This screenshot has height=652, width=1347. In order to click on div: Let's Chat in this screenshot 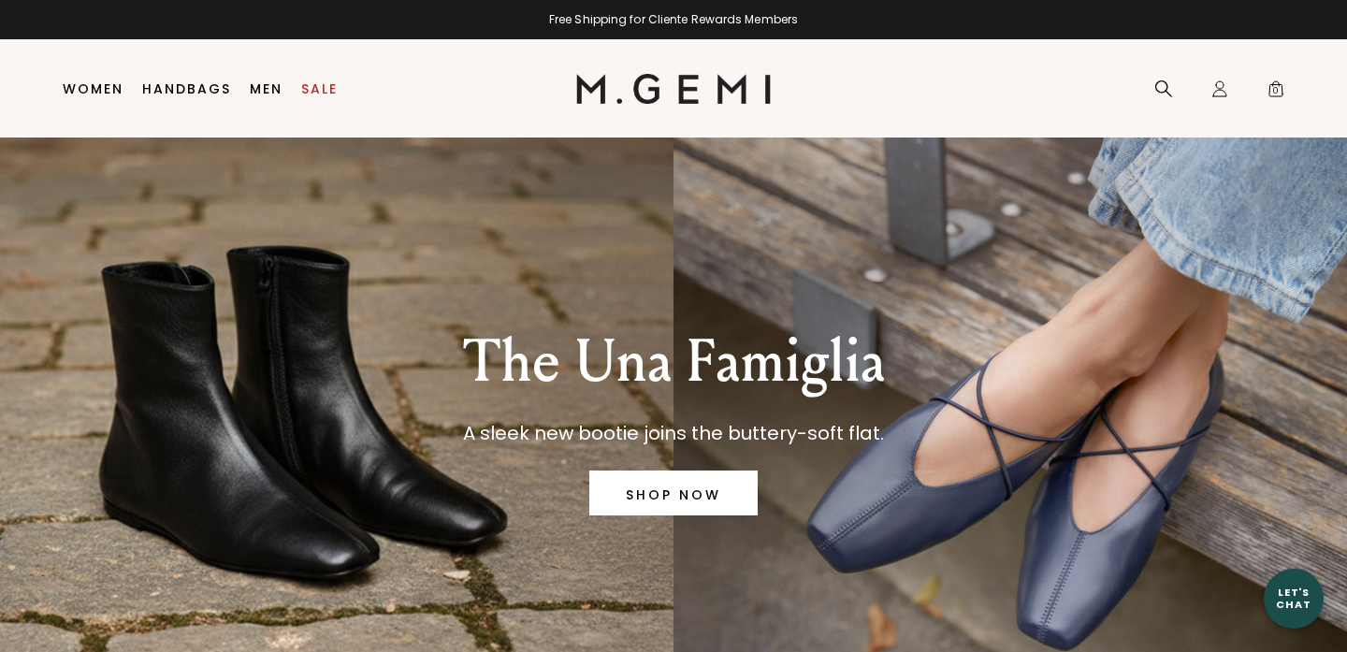, I will do `click(1294, 598)`.